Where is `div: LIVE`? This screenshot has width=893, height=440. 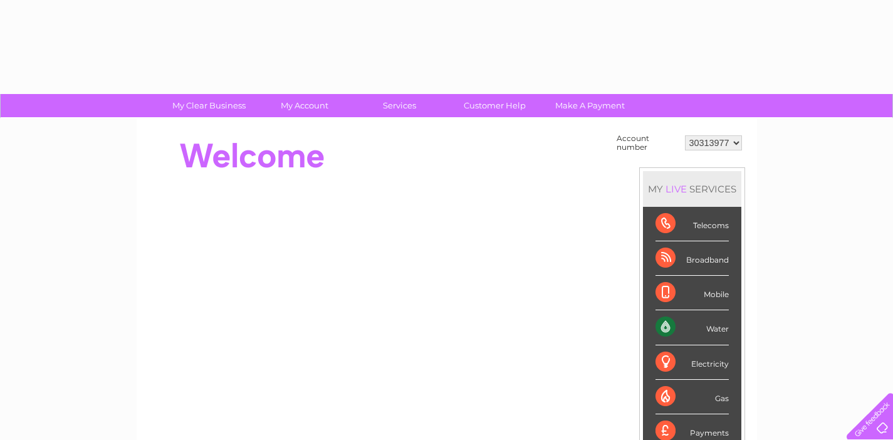
div: LIVE is located at coordinates (676, 189).